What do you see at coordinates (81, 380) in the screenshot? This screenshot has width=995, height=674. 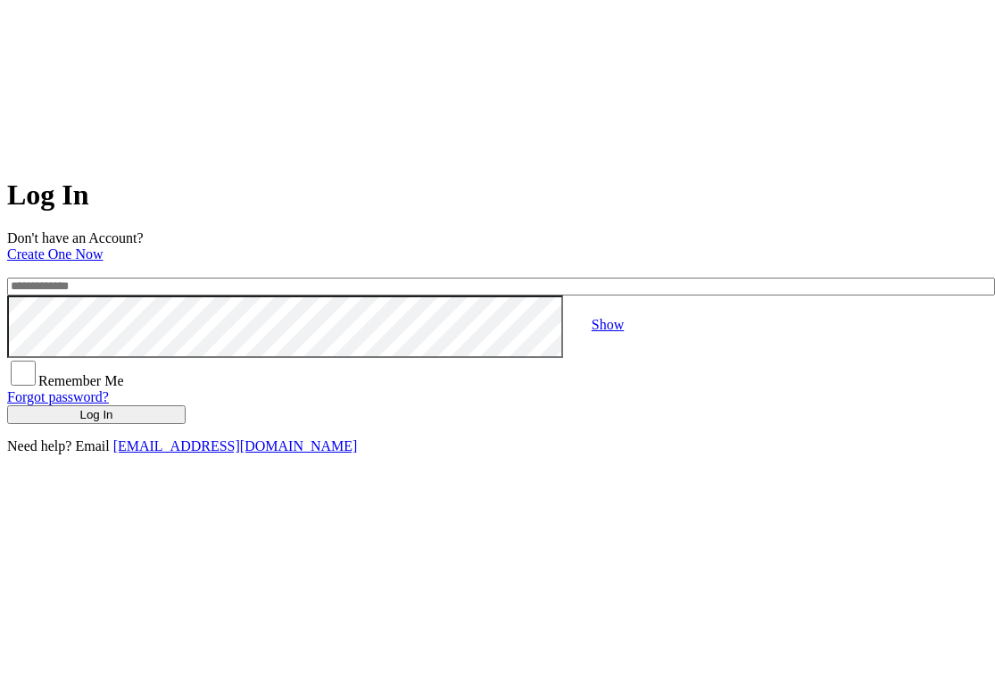 I see `span: Remember Me` at bounding box center [81, 380].